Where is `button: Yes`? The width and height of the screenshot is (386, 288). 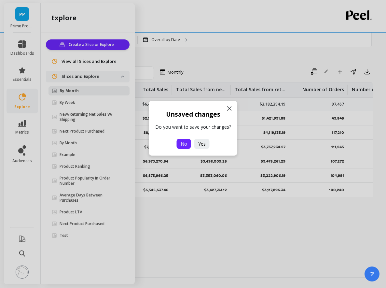
button: Yes is located at coordinates (202, 143).